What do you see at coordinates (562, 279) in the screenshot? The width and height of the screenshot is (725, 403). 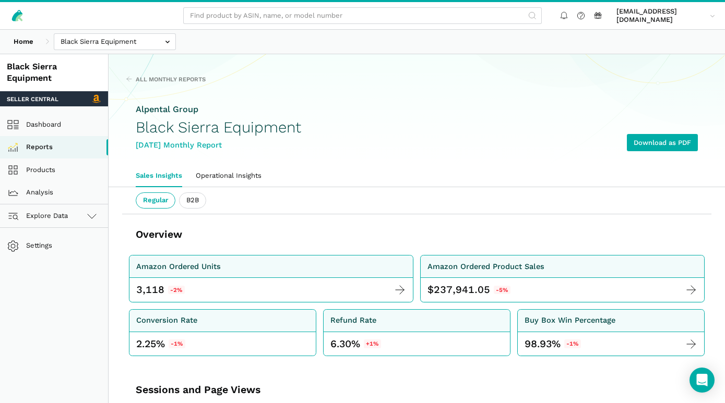 I see `a: Amazon Ordered Product Sales $ 237,941.05 -5%` at bounding box center [562, 279].